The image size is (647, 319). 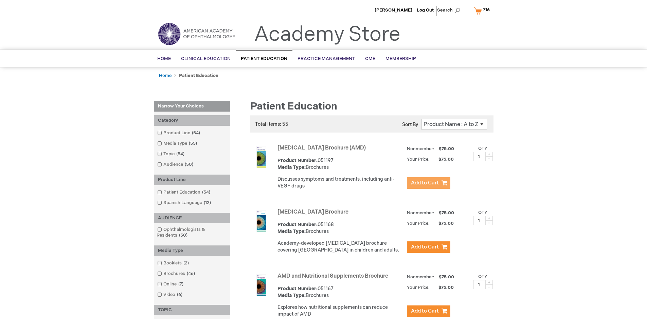 What do you see at coordinates (199, 76) in the screenshot?
I see `strong: Patient Education` at bounding box center [199, 76].